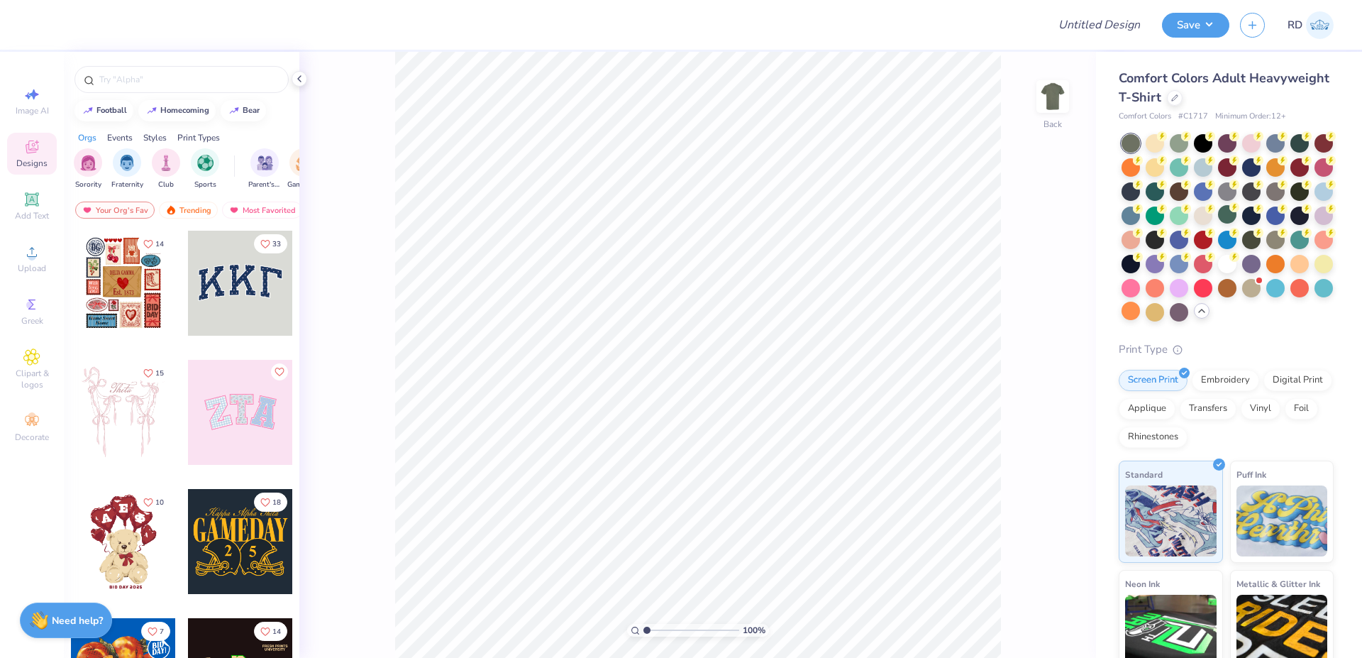  What do you see at coordinates (1208, 409) in the screenshot?
I see `div: Transfers` at bounding box center [1208, 409].